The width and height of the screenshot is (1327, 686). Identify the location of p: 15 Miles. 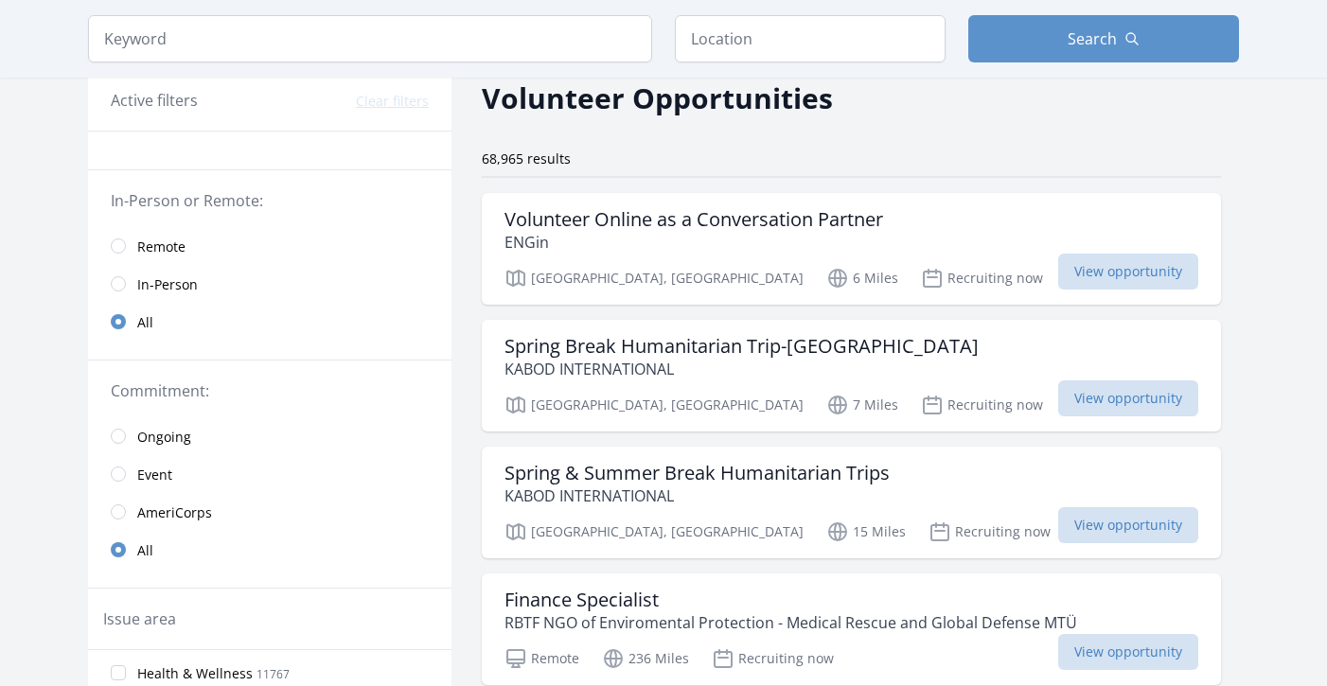
(866, 532).